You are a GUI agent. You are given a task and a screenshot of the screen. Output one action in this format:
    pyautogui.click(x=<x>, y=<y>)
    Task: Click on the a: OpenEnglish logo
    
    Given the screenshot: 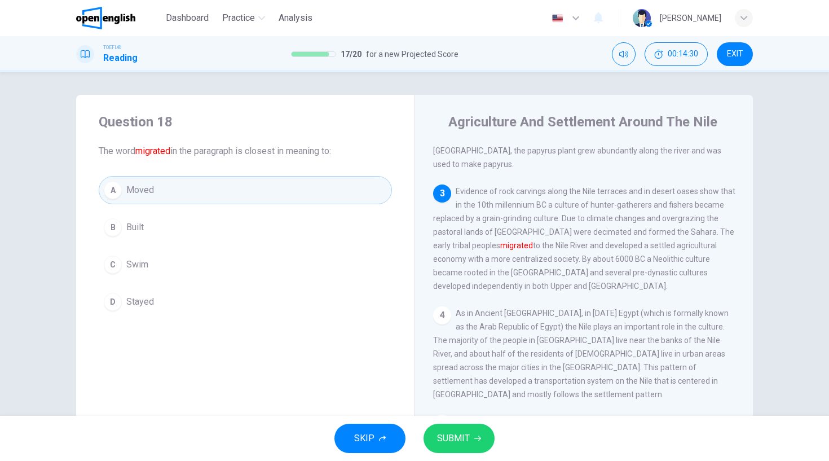 What is the action you would take?
    pyautogui.click(x=118, y=18)
    